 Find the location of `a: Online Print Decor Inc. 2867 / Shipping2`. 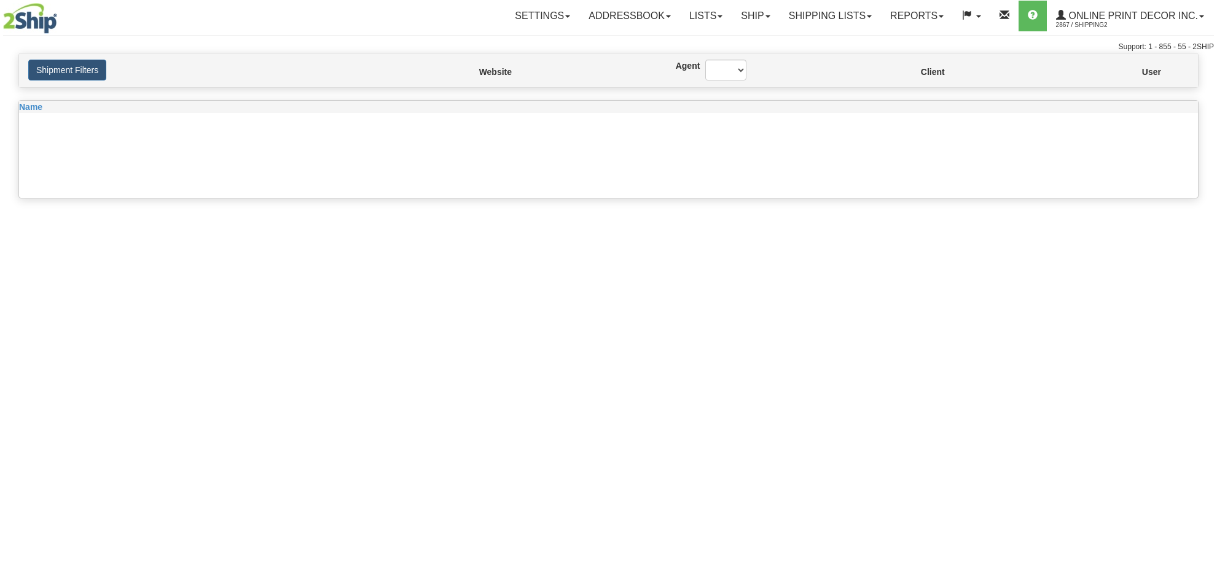

a: Online Print Decor Inc. 2867 / Shipping2 is located at coordinates (1130, 16).